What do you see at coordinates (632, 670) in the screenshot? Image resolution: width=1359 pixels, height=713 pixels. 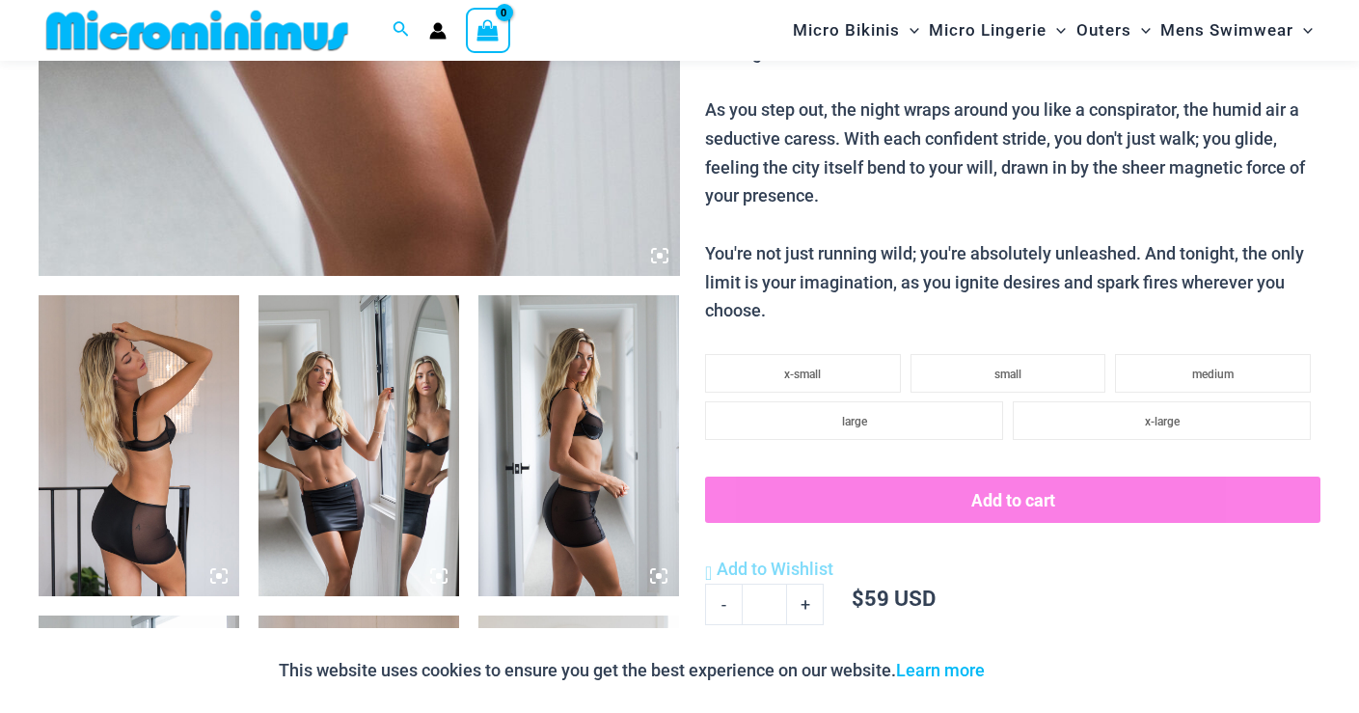 I see `p: This website uses cookies to ensure you get the best experience on our website.` at bounding box center [632, 670].